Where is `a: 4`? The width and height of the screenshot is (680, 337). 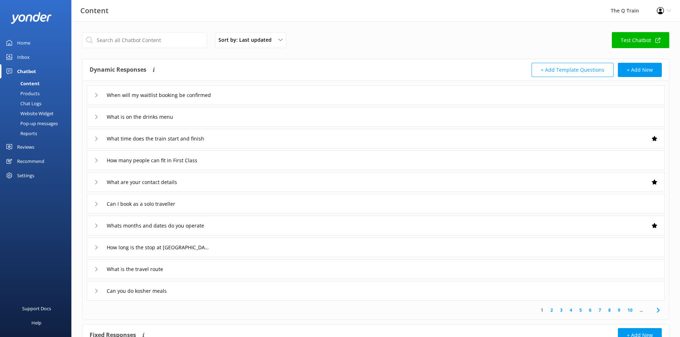 a: 4 is located at coordinates (571, 310).